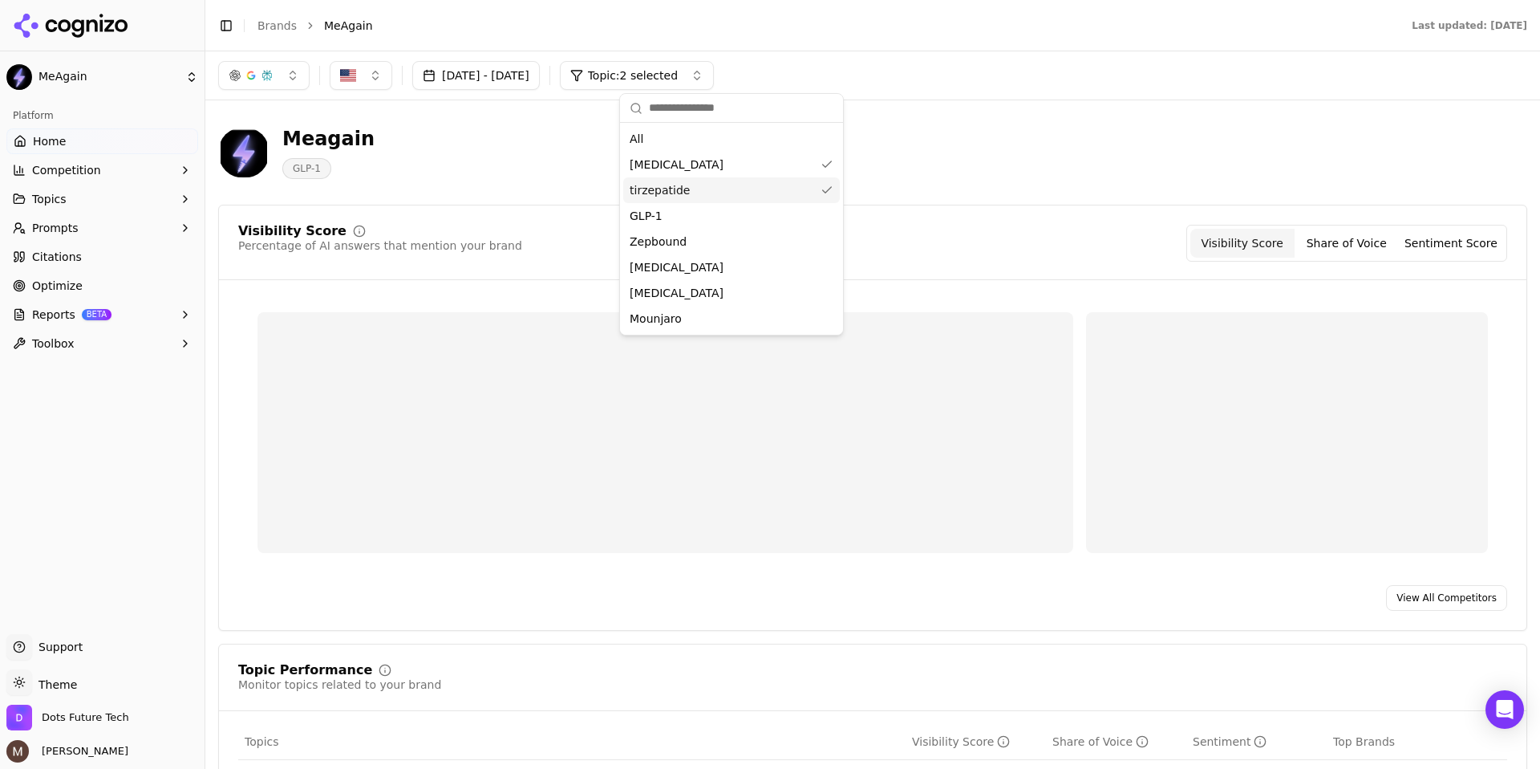 The height and width of the screenshot is (769, 1540). Describe the element at coordinates (1417, 741) in the screenshot. I see `th: Top Brands` at that location.